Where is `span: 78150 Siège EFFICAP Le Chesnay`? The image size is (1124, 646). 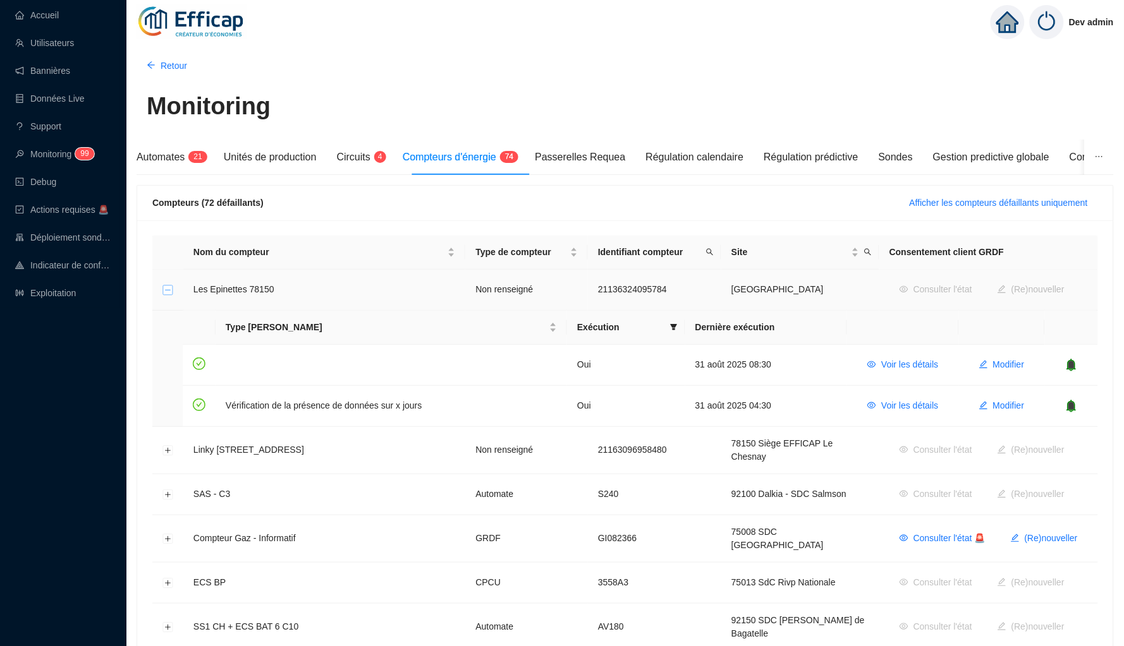 span: 78150 Siège EFFICAP Le Chesnay is located at coordinates (782, 450).